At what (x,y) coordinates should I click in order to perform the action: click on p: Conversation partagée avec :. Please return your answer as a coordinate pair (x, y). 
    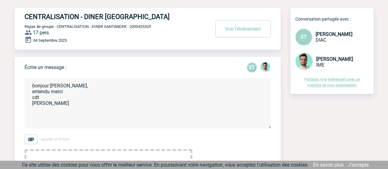
    Looking at the image, I should click on (334, 19).